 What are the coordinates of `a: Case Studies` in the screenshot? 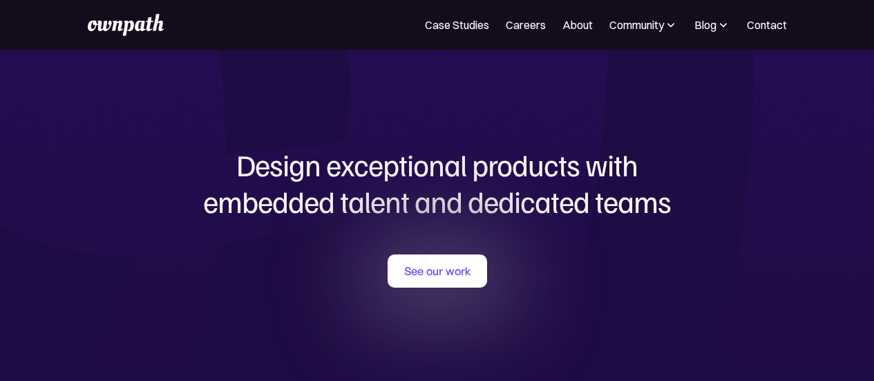 It's located at (457, 25).